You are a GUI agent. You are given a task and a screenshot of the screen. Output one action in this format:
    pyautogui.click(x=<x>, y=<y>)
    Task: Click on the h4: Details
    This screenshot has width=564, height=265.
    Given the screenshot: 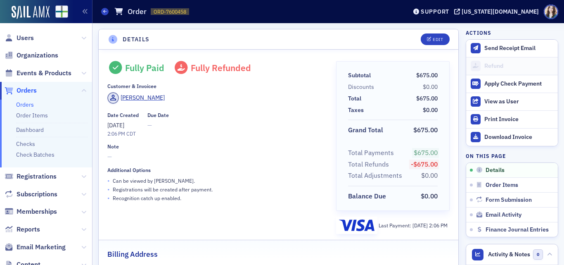 What is the action you would take?
    pyautogui.click(x=136, y=39)
    